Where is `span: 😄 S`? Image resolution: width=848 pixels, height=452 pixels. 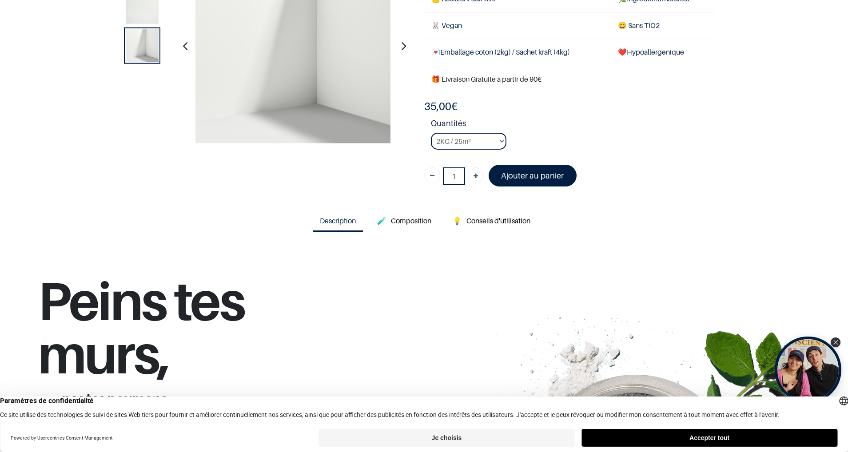
span: 😄 S is located at coordinates (625, 25).